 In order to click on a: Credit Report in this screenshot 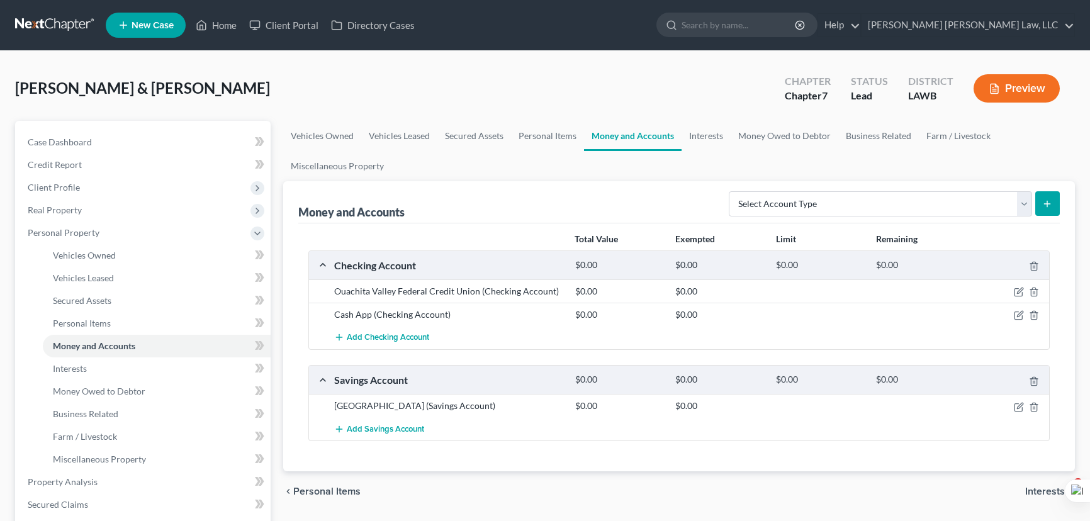, I will do `click(144, 165)`.